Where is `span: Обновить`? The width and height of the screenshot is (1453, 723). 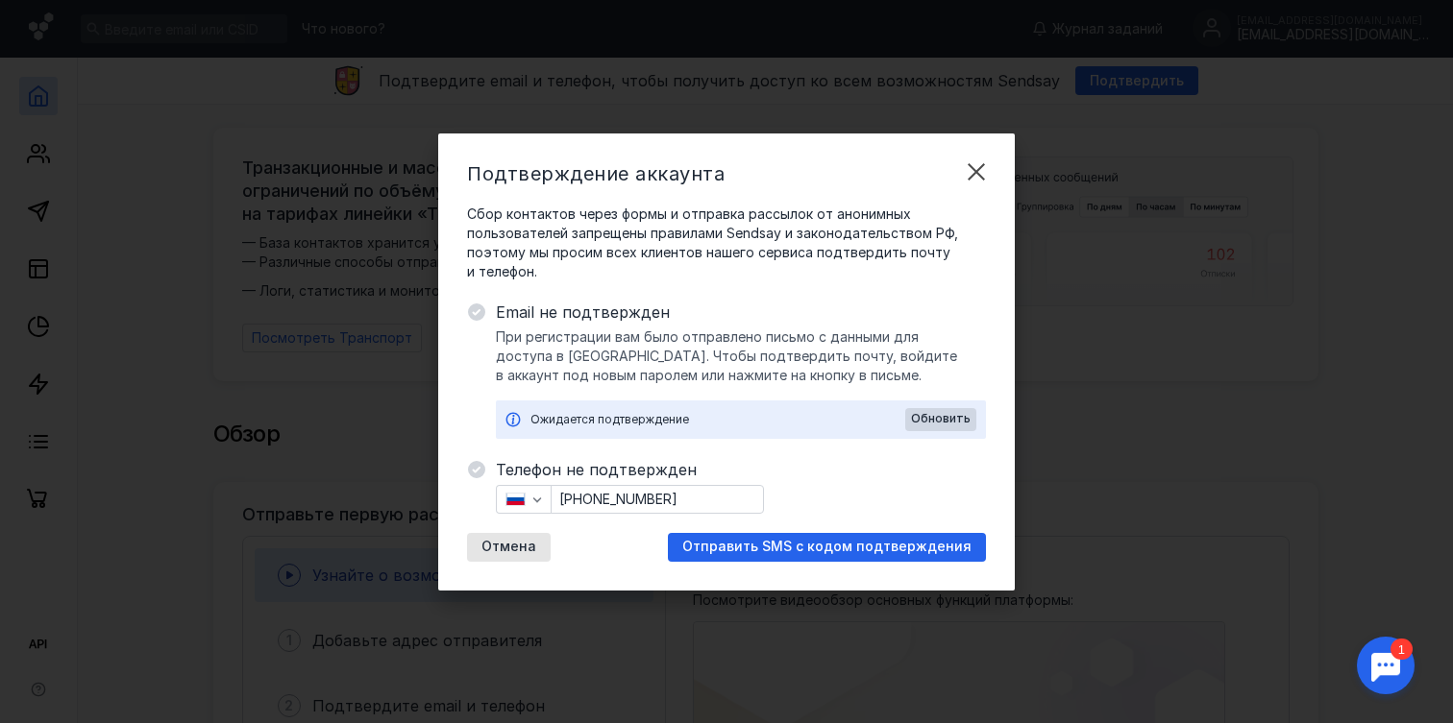 span: Обновить is located at coordinates (941, 419).